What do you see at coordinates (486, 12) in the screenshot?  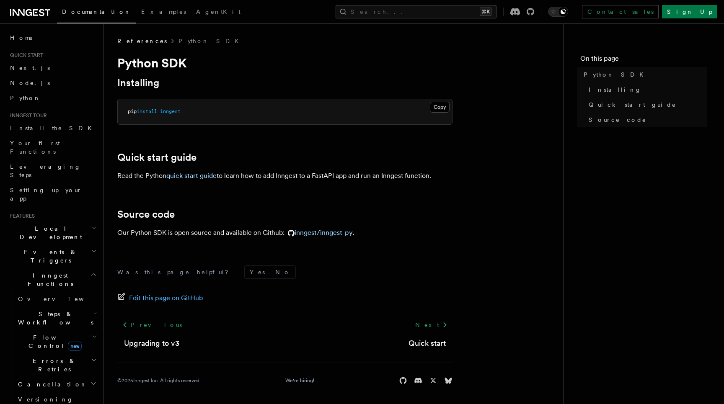 I see `kbd: ⌘K` at bounding box center [486, 12].